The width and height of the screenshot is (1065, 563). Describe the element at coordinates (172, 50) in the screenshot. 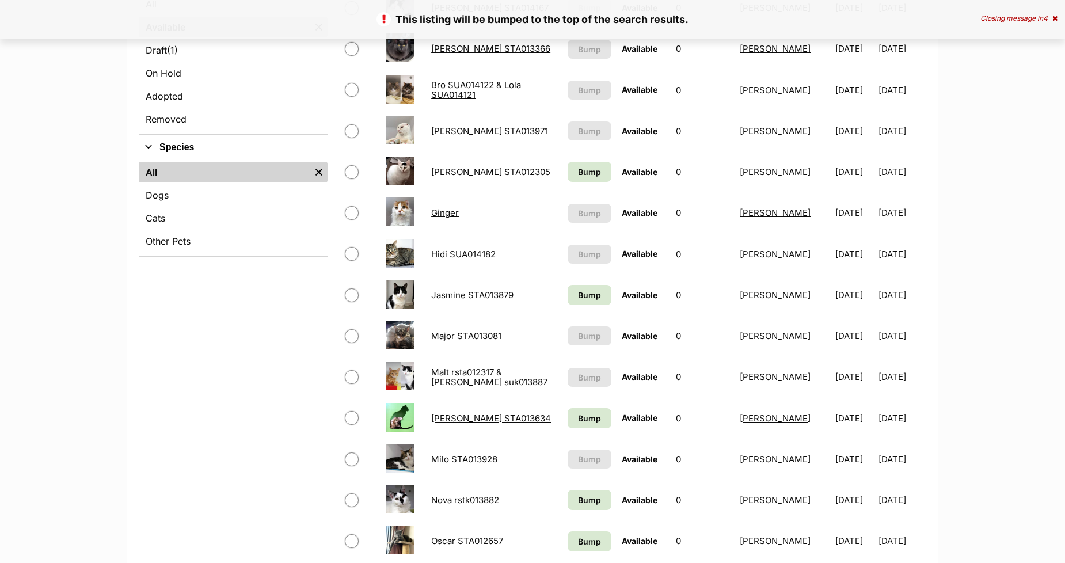

I see `span: (1)` at that location.